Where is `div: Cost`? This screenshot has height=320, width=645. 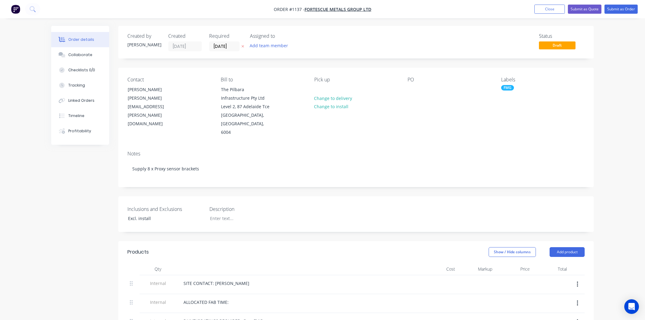
div: Cost is located at coordinates (439, 269).